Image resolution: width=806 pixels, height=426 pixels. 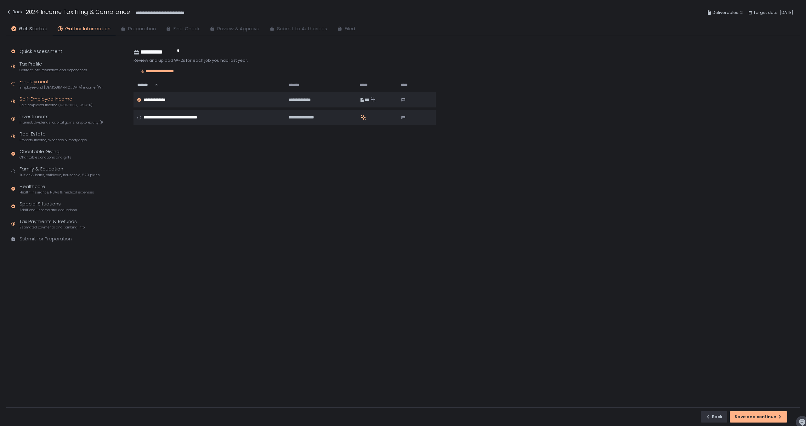 What do you see at coordinates (61, 122) in the screenshot?
I see `span: Interest, dividends, capital gains, crypto, equity (1099s, K-1s)` at bounding box center [61, 122].